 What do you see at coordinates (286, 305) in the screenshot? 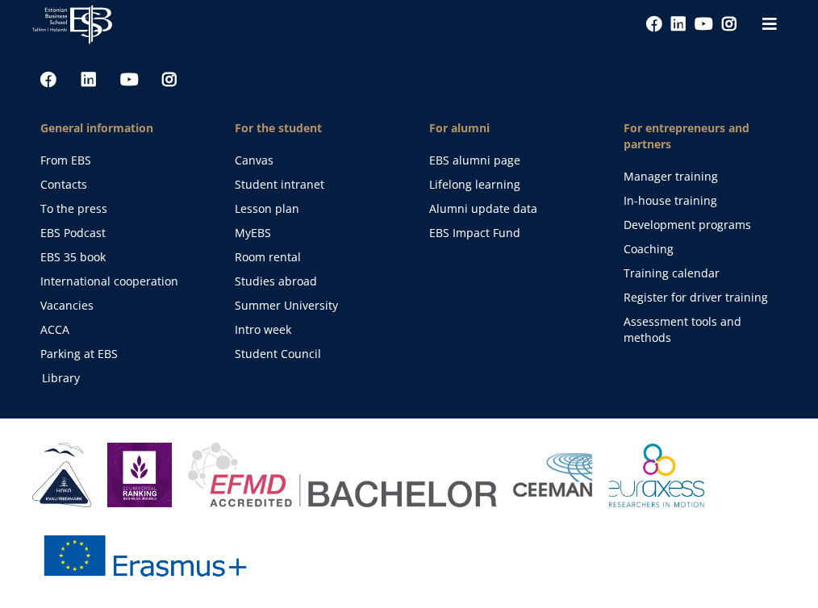
I see `font: Summer University` at bounding box center [286, 305].